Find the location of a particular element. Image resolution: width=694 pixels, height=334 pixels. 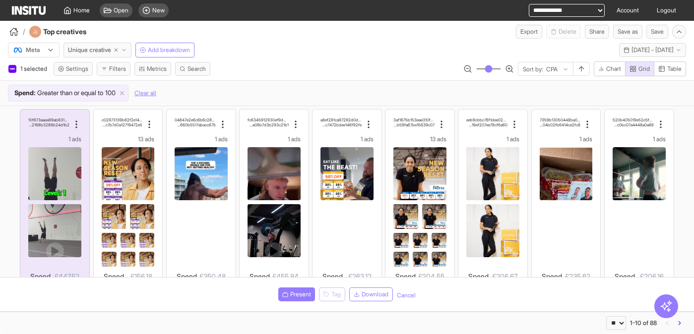

span: Greater than or equal to is located at coordinates (70, 93).